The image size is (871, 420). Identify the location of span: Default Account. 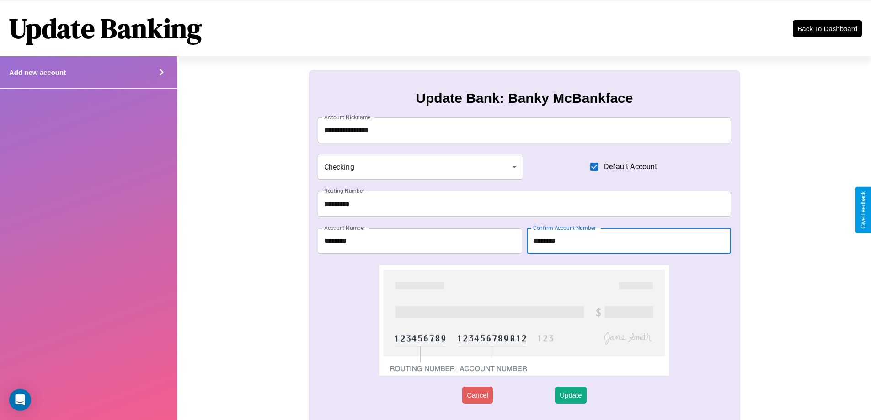
(631, 167).